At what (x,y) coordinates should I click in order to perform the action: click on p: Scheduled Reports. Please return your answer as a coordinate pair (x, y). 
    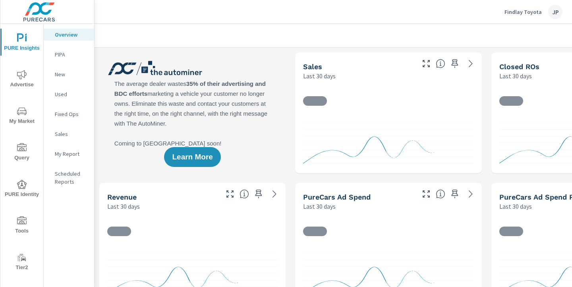
    Looking at the image, I should click on (71, 178).